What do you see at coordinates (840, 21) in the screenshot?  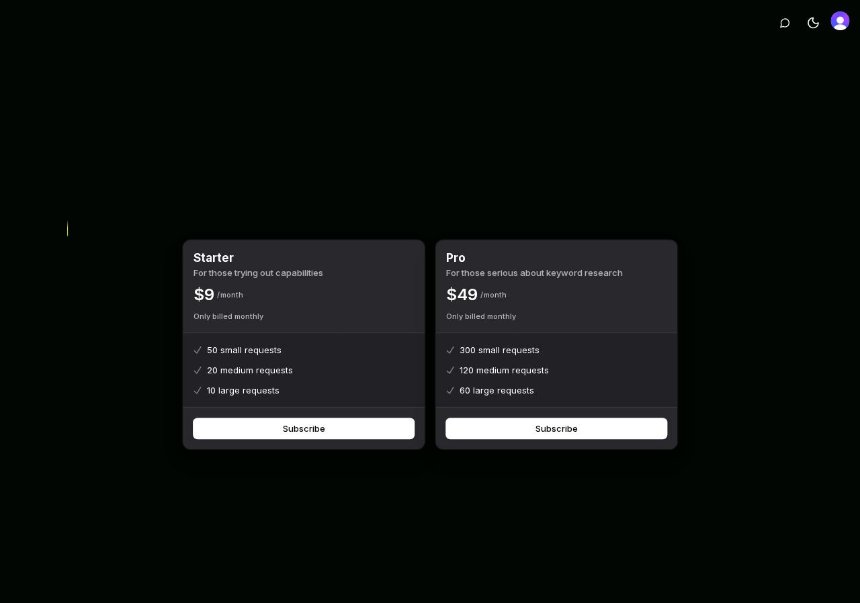 I see `button: Open user button` at bounding box center [840, 21].